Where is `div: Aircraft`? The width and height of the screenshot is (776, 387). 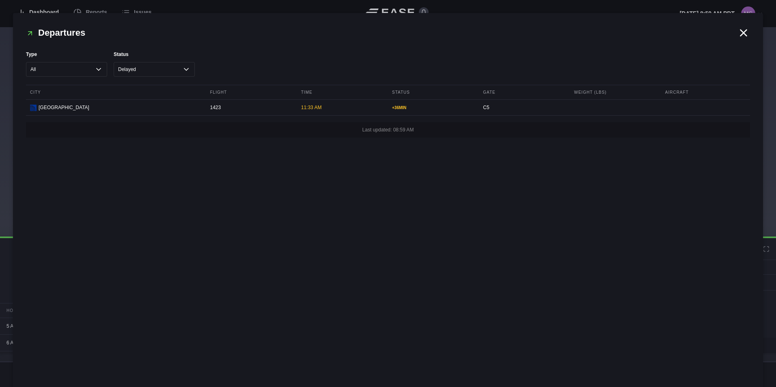 div: Aircraft is located at coordinates (706, 92).